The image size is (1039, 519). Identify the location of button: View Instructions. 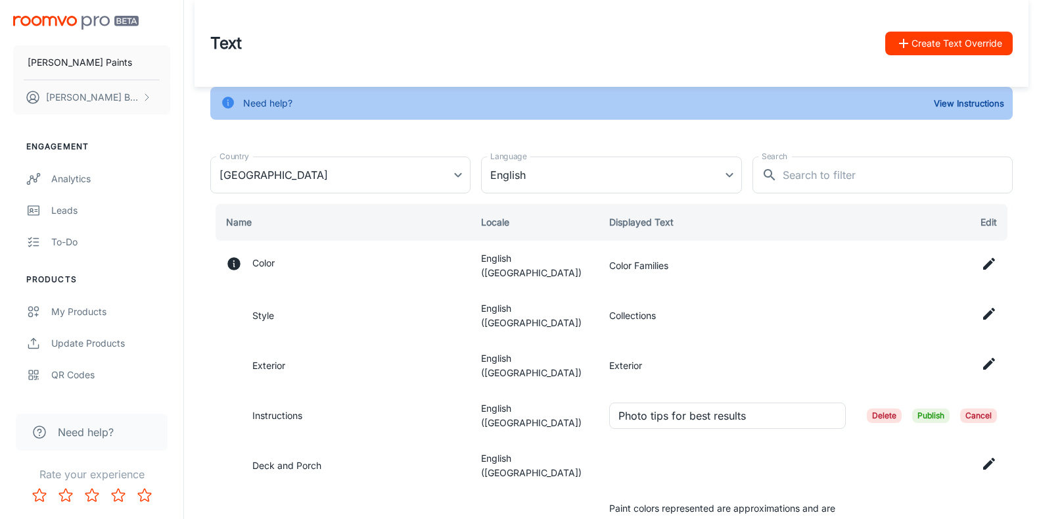
(969, 103).